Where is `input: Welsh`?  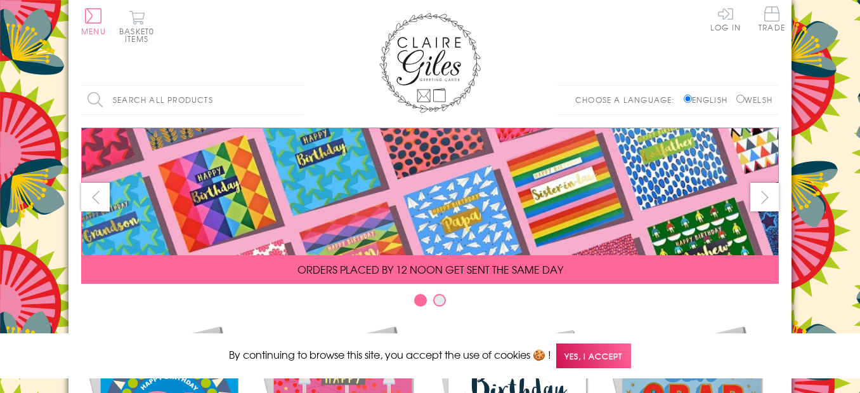
input: Welsh is located at coordinates (740, 98).